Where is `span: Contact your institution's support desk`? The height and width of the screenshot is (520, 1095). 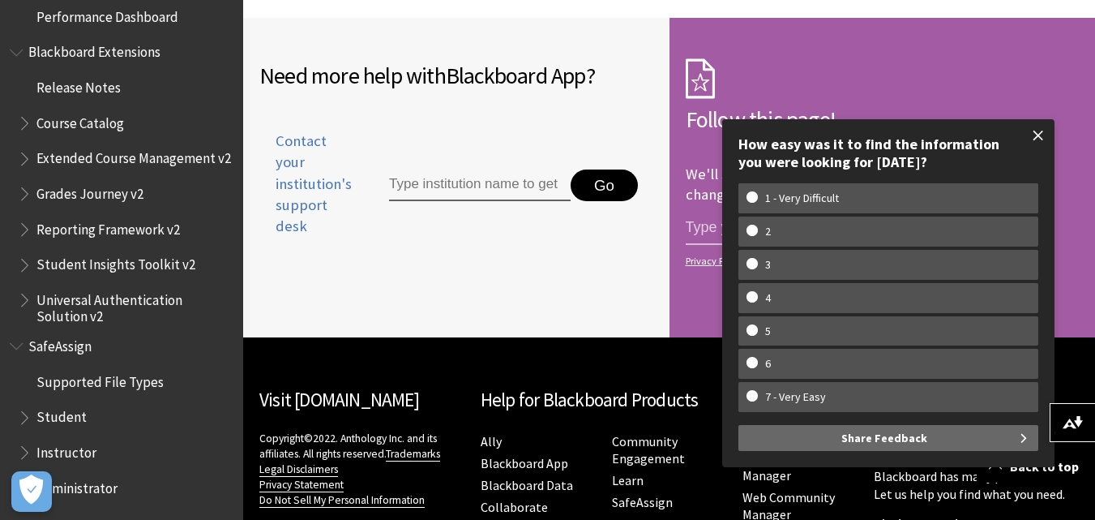
span: Contact your institution's support desk is located at coordinates (306, 183).